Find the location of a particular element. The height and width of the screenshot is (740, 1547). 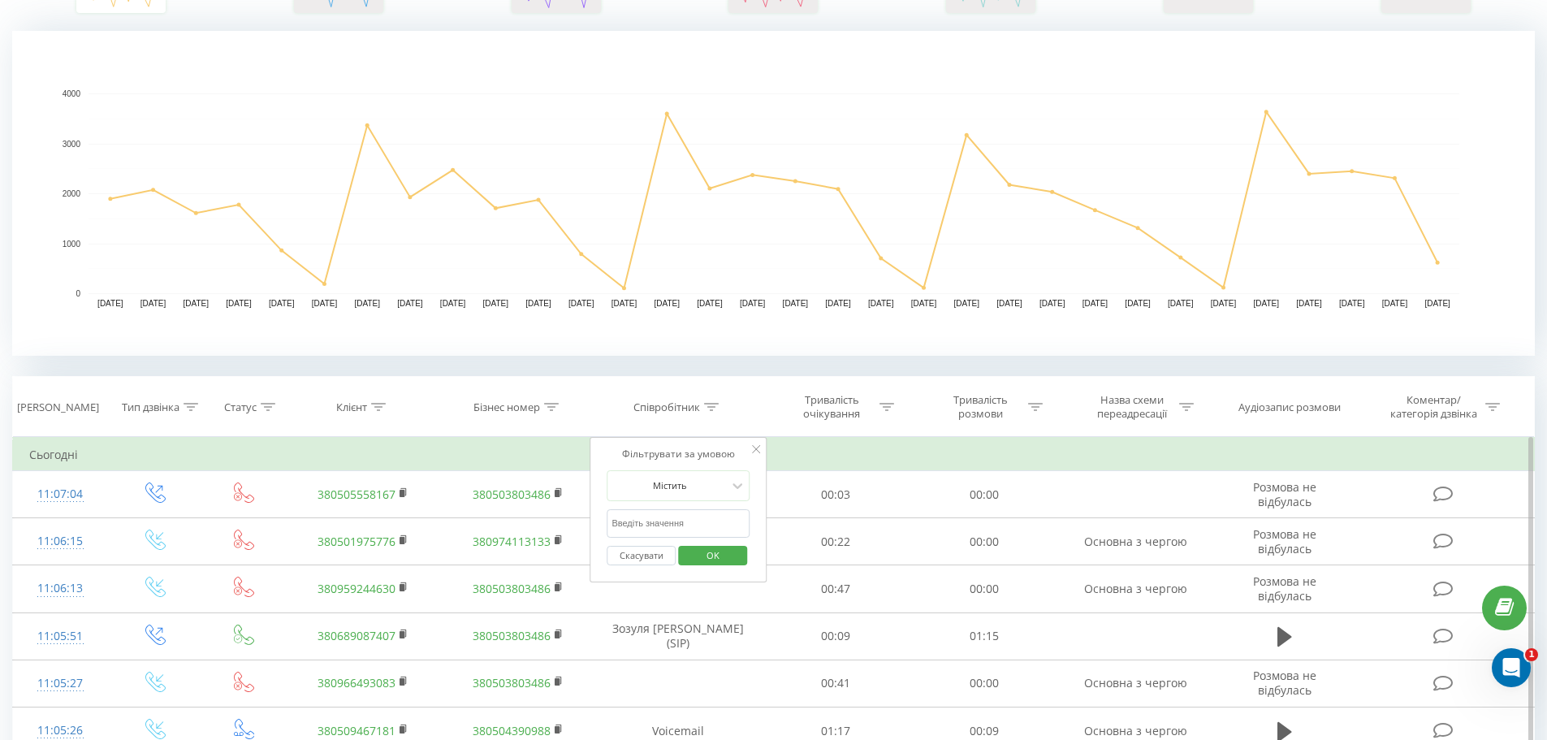

span: OK is located at coordinates (713, 554).